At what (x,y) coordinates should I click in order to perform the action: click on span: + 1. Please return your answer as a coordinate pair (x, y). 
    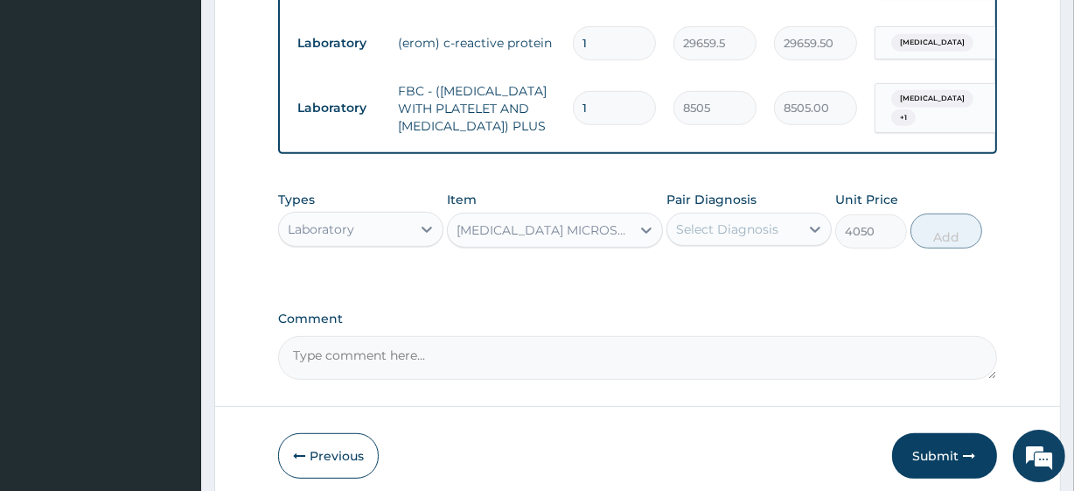
    Looking at the image, I should click on (903, 118).